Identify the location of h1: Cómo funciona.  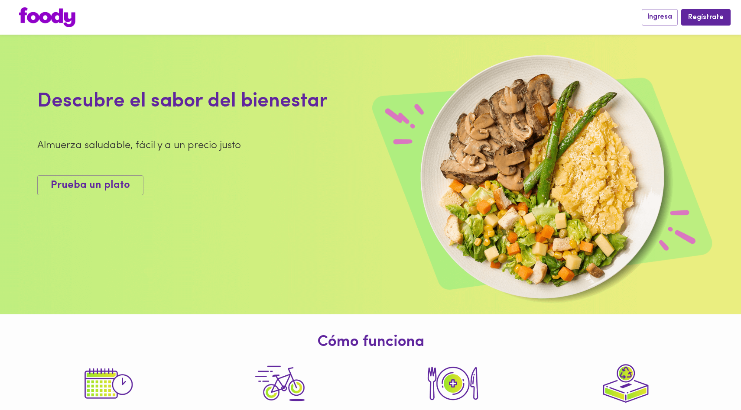
(370, 343).